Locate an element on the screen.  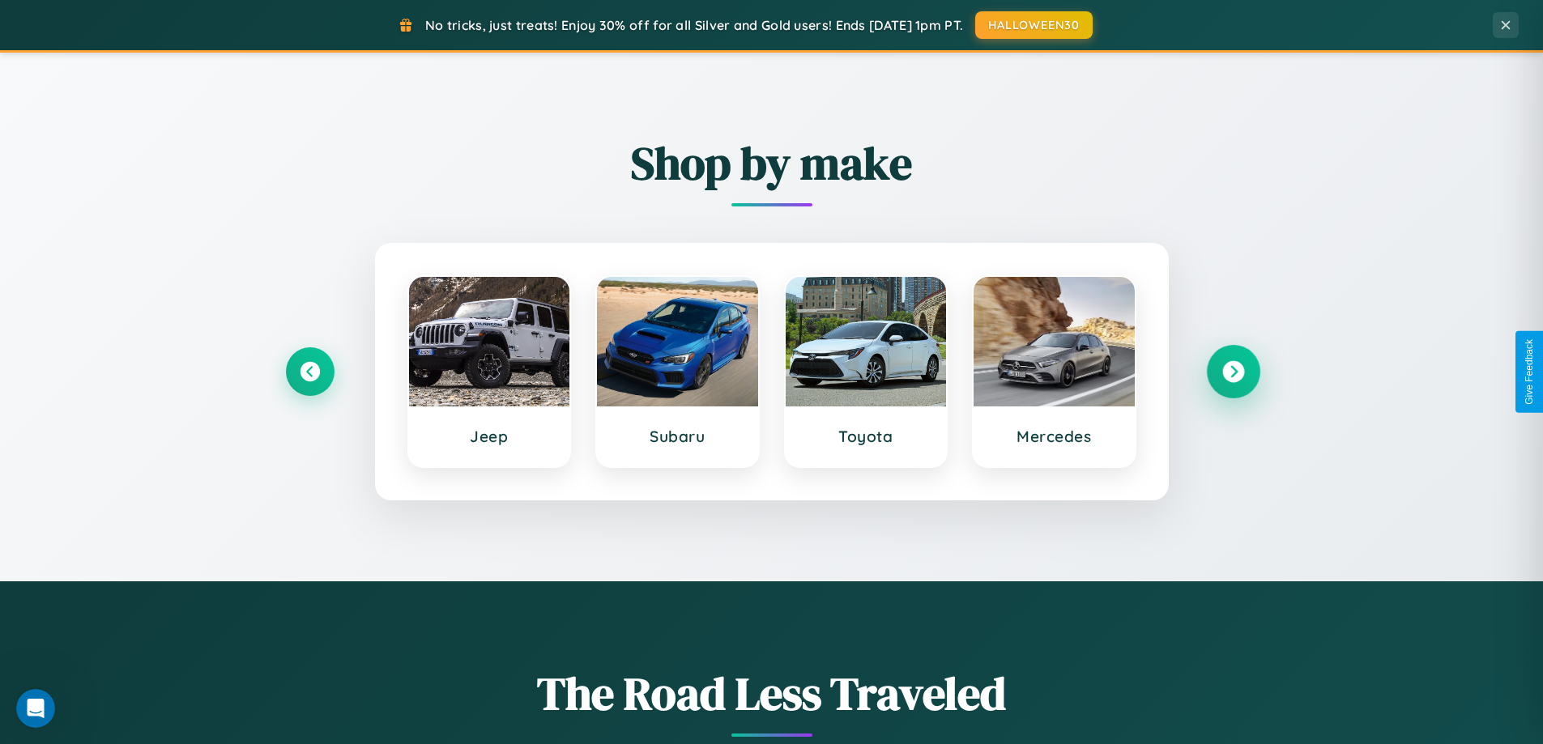
h3: Mercedes is located at coordinates (1054, 437).